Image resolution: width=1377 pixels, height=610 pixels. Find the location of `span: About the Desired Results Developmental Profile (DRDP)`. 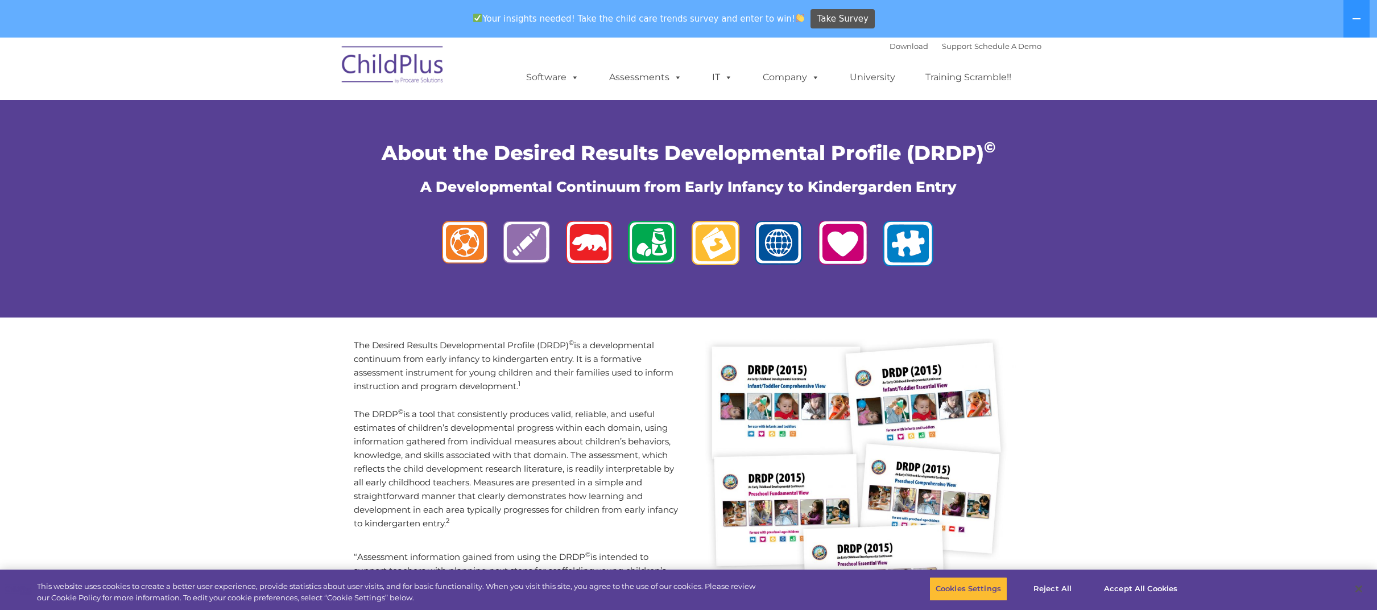

span: About the Desired Results Developmental Profile (DRDP) is located at coordinates (688, 152).